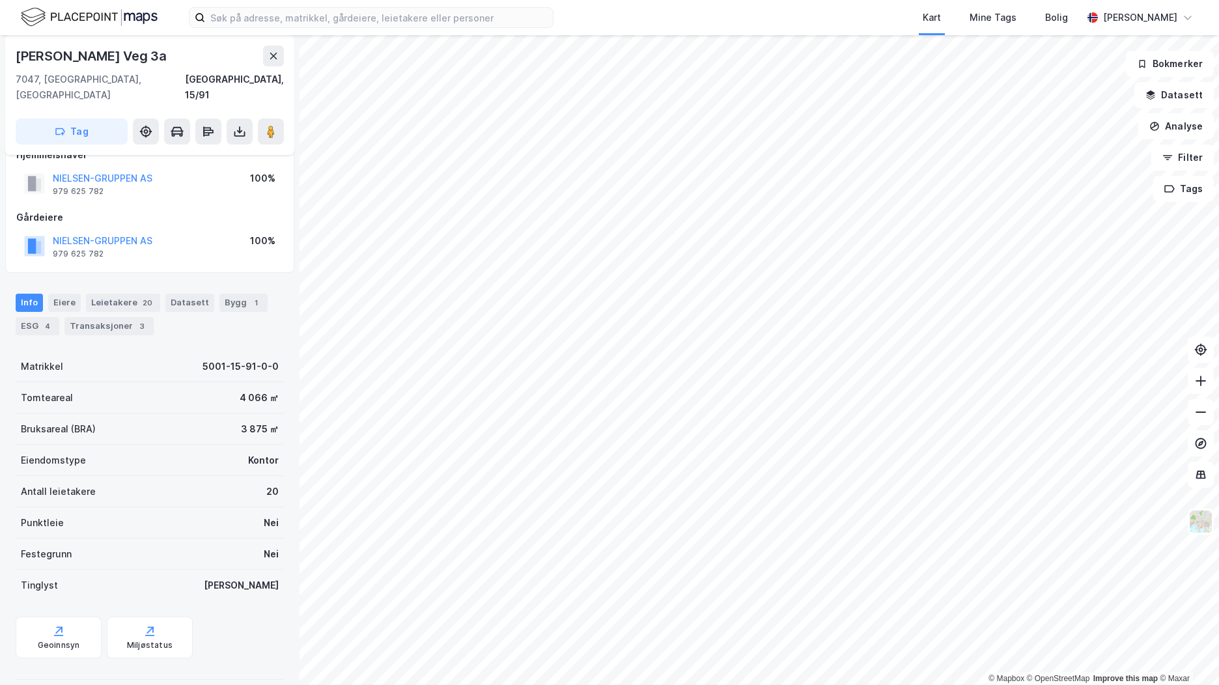 The height and width of the screenshot is (685, 1219). What do you see at coordinates (259, 398) in the screenshot?
I see `div: 4 066 ㎡` at bounding box center [259, 398].